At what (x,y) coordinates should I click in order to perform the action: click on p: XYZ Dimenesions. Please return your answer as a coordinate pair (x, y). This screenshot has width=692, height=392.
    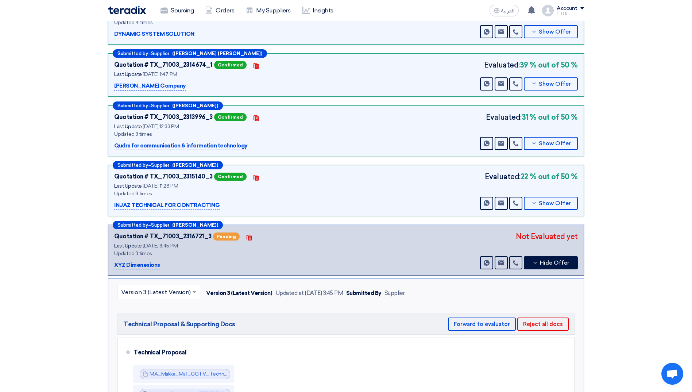
    Looking at the image, I should click on (137, 265).